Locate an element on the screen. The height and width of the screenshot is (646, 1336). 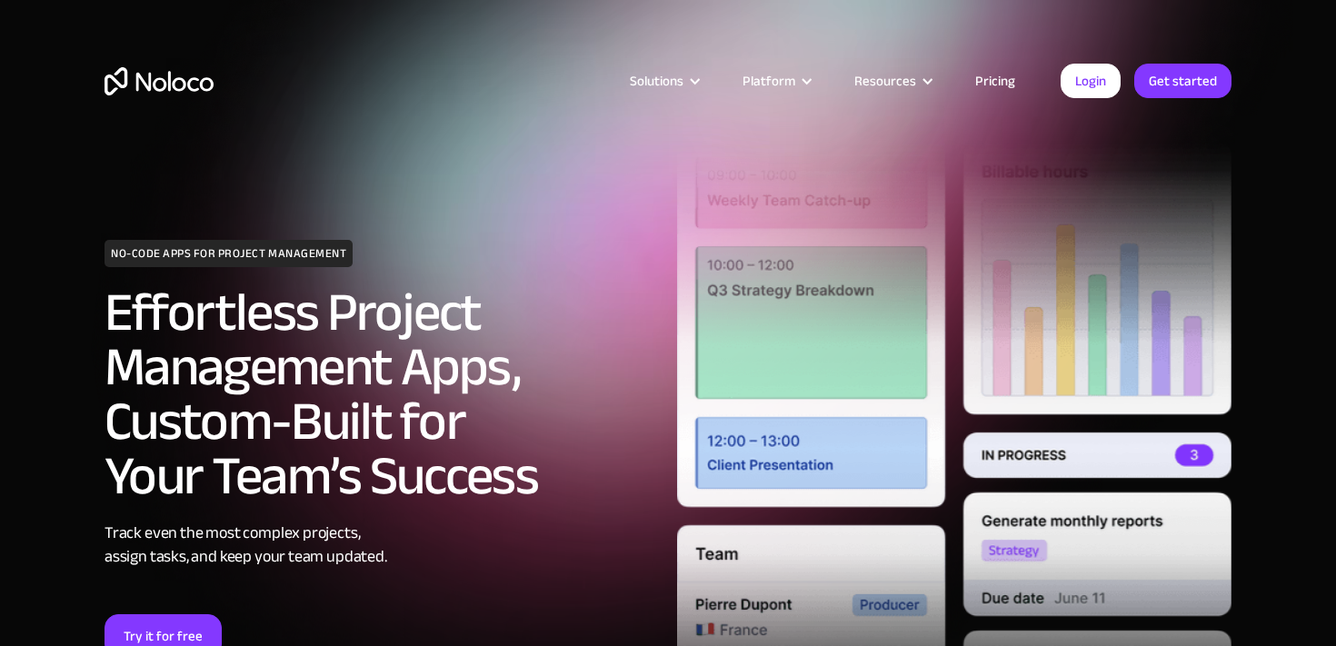
a: Get started is located at coordinates (1182, 81).